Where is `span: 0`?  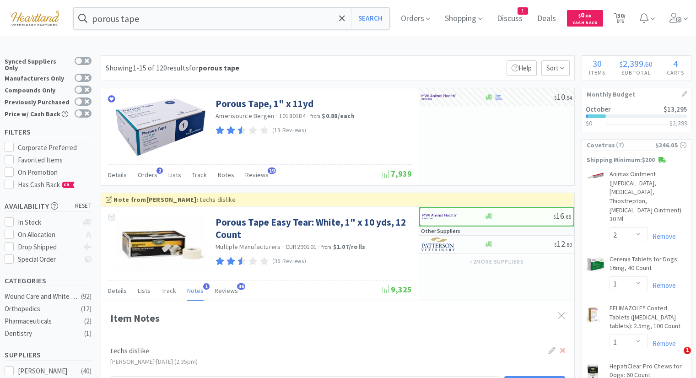 span: 0 is located at coordinates (585, 15).